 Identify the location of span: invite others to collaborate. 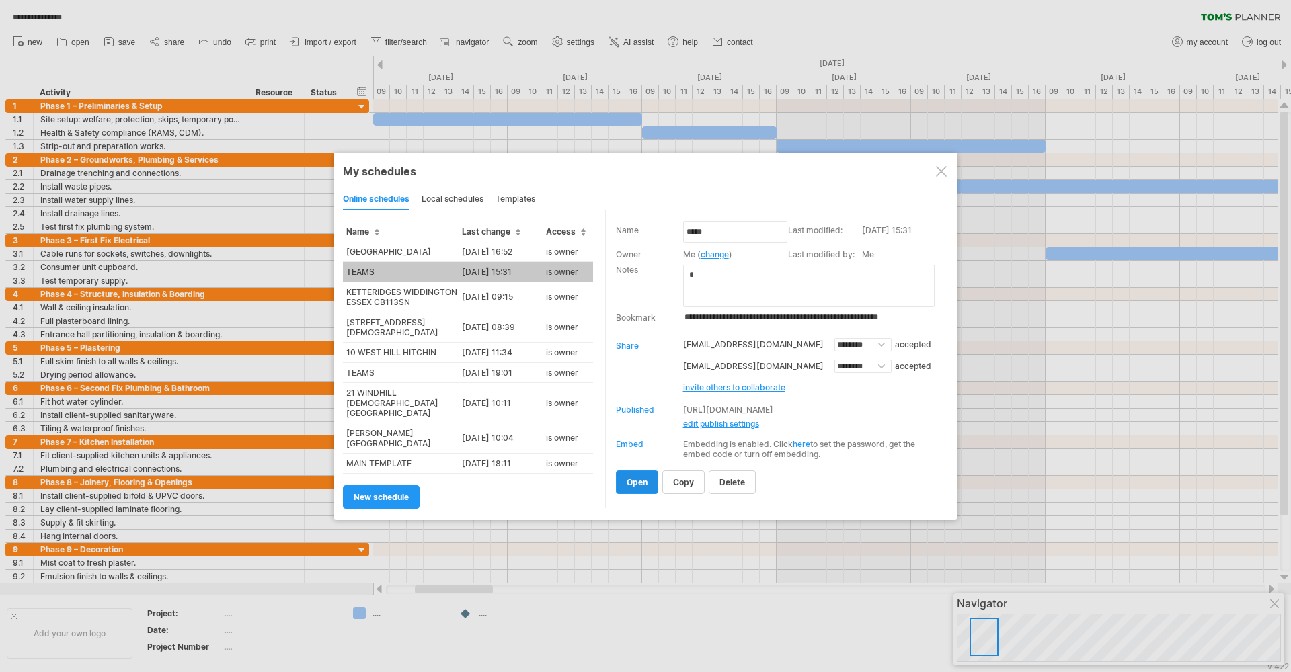
(734, 387).